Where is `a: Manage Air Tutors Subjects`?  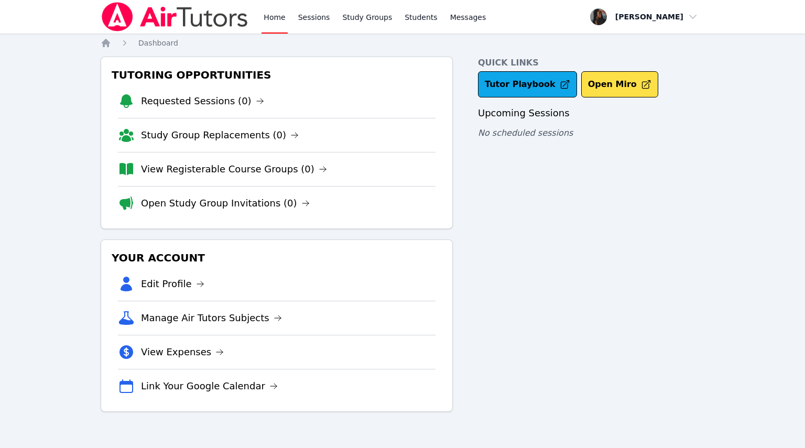 a: Manage Air Tutors Subjects is located at coordinates (211, 318).